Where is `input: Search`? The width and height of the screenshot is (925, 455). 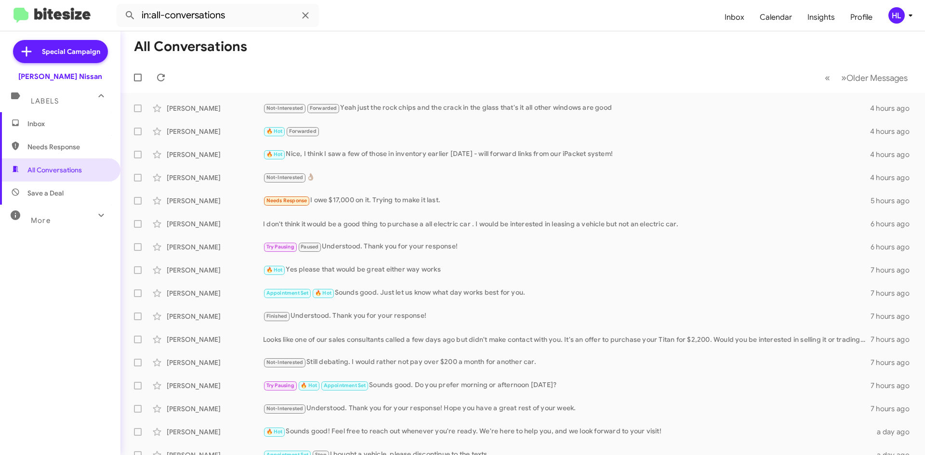
input: Search is located at coordinates (218, 15).